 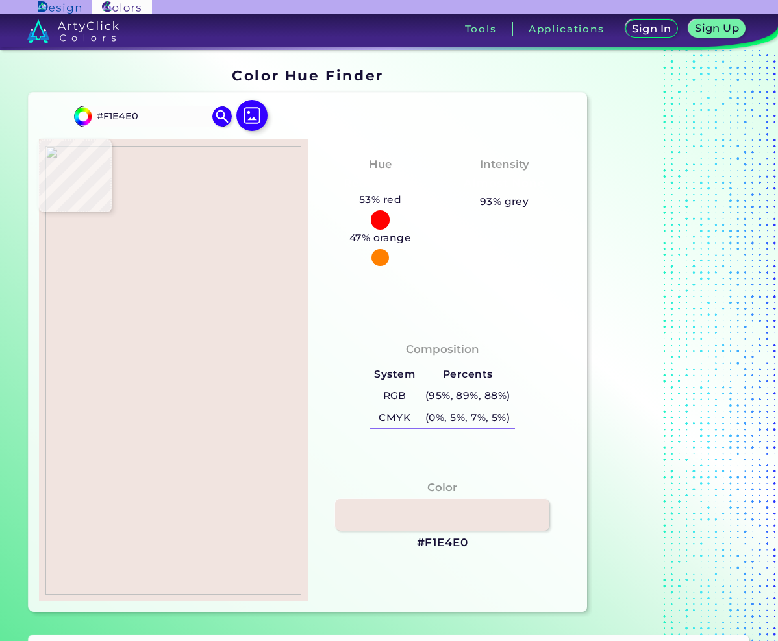 What do you see at coordinates (59, 7) in the screenshot?
I see `img: ArtyClick Design logo` at bounding box center [59, 7].